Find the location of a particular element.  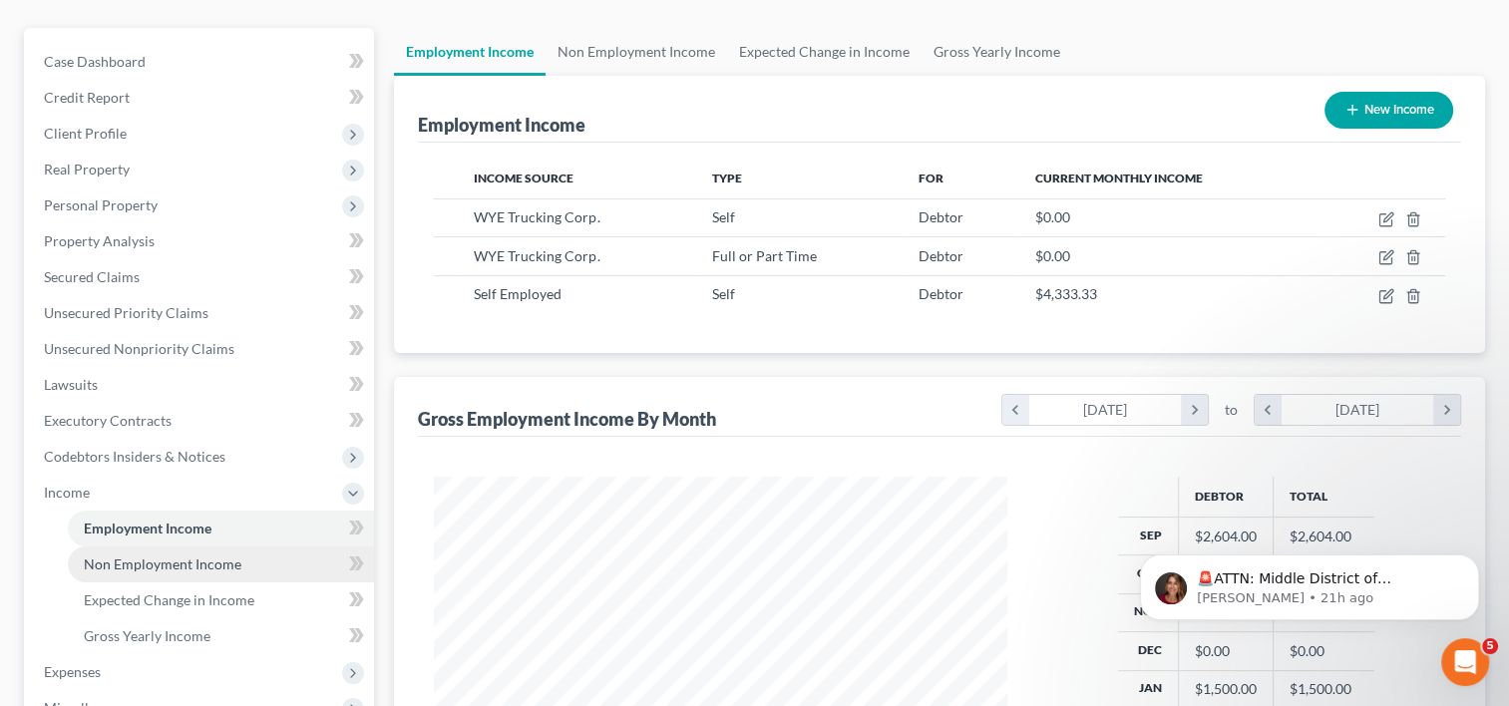

a: Credit Report is located at coordinates (200, 98).